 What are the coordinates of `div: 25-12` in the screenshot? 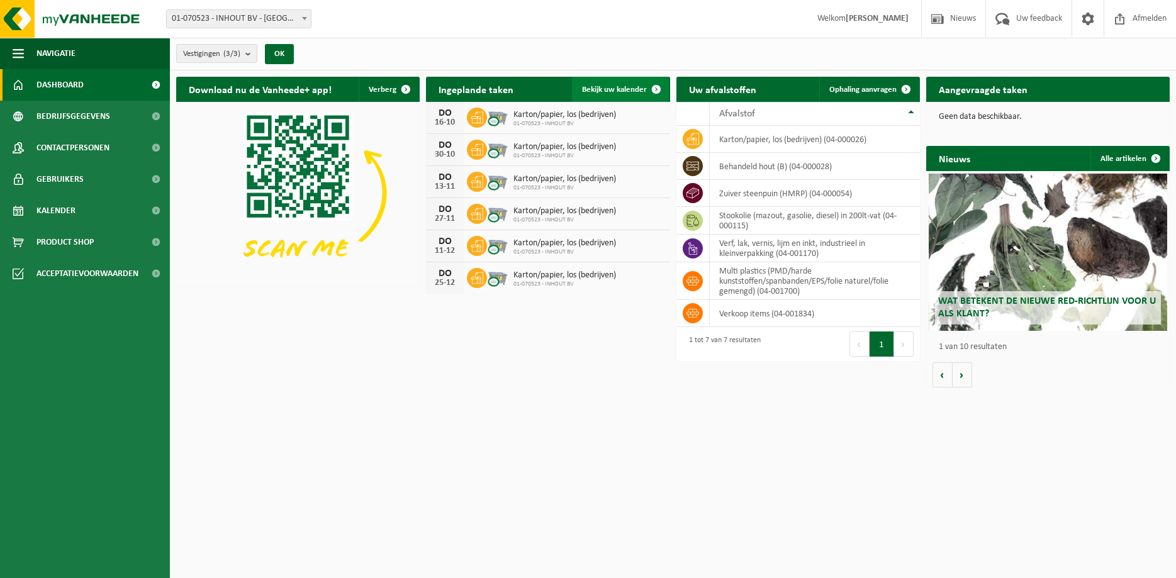 It's located at (445, 283).